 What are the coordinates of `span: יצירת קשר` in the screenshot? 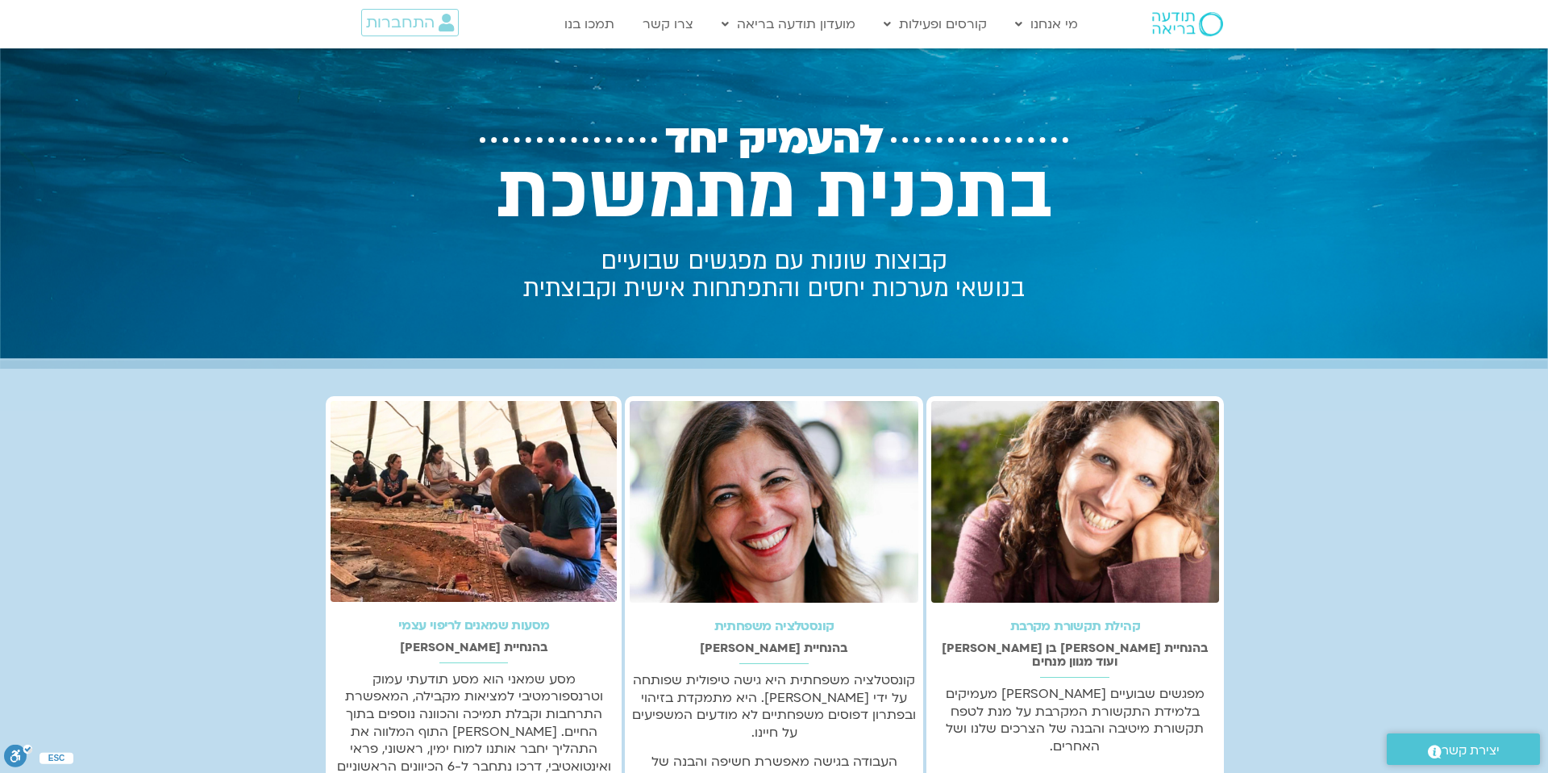 It's located at (1471, 750).